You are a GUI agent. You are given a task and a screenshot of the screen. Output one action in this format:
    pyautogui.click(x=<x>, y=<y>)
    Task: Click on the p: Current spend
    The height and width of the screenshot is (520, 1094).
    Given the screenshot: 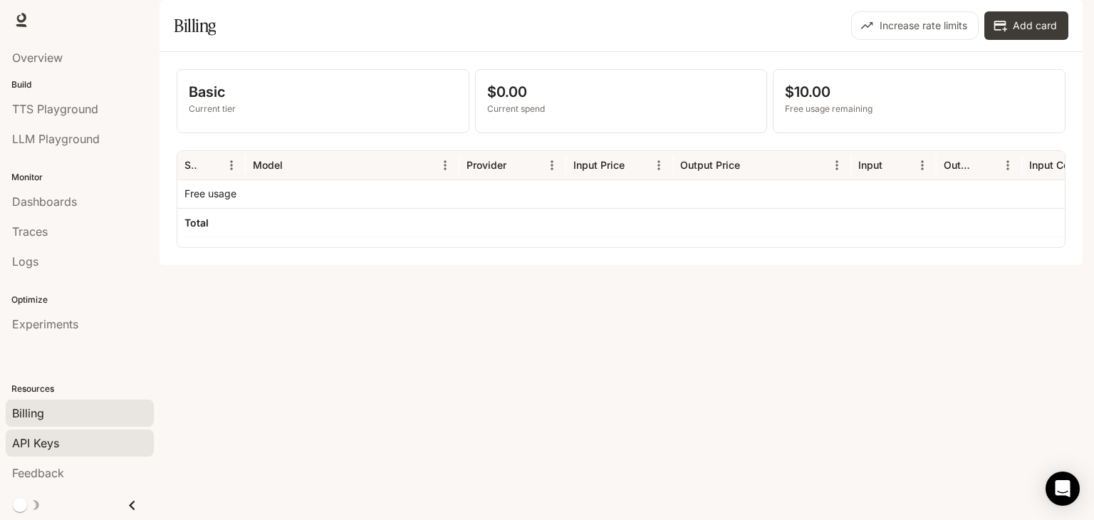 What is the action you would take?
    pyautogui.click(x=621, y=109)
    